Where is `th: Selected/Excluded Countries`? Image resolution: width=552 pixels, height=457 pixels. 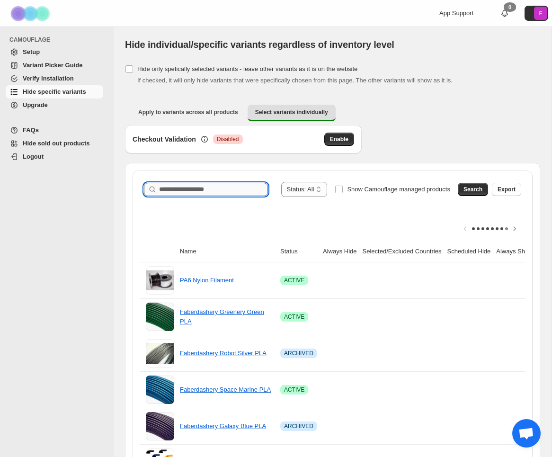
th: Selected/Excluded Countries is located at coordinates (402, 251).